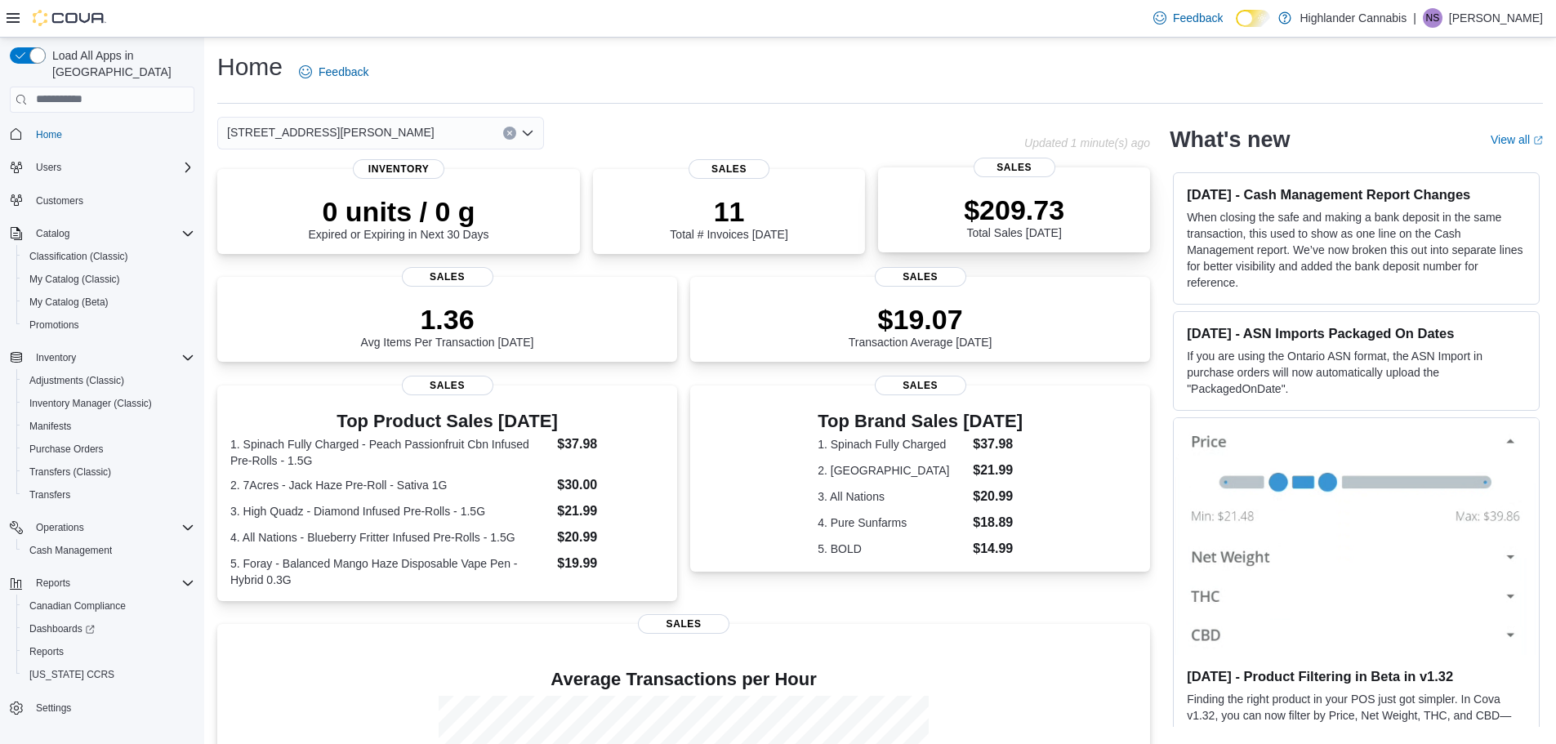  Describe the element at coordinates (997, 549) in the screenshot. I see `dd: $14.99` at that location.